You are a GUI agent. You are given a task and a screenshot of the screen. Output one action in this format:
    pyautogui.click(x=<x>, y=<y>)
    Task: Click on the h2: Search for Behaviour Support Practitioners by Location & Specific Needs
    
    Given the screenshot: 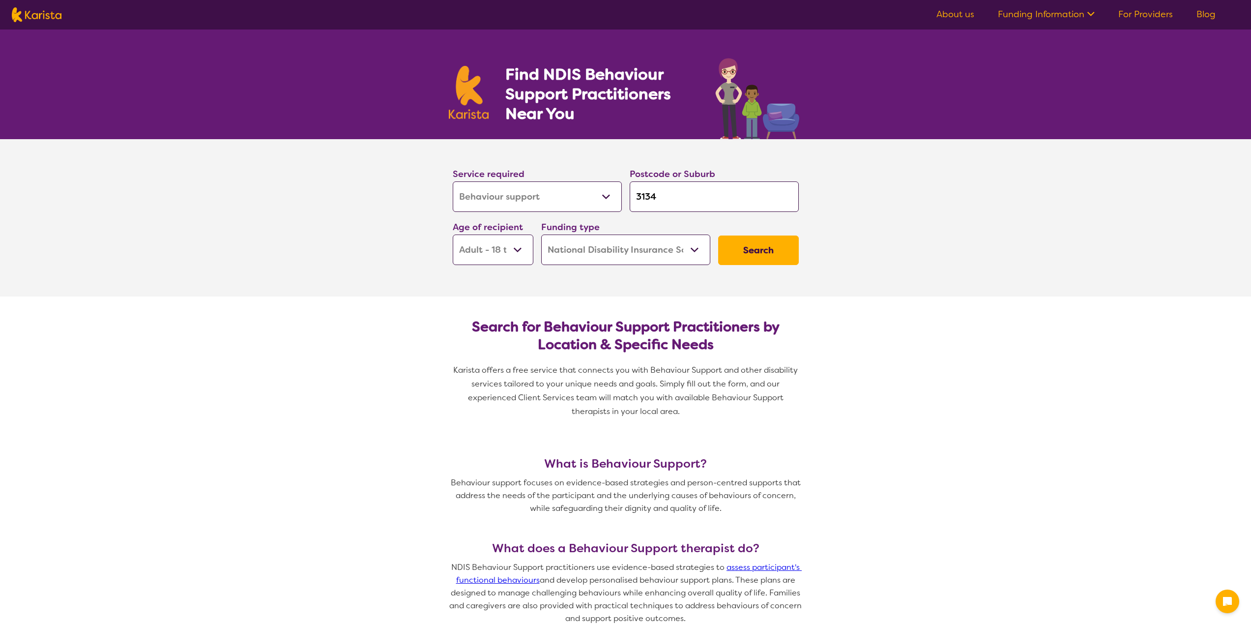 What is the action you would take?
    pyautogui.click(x=626, y=336)
    